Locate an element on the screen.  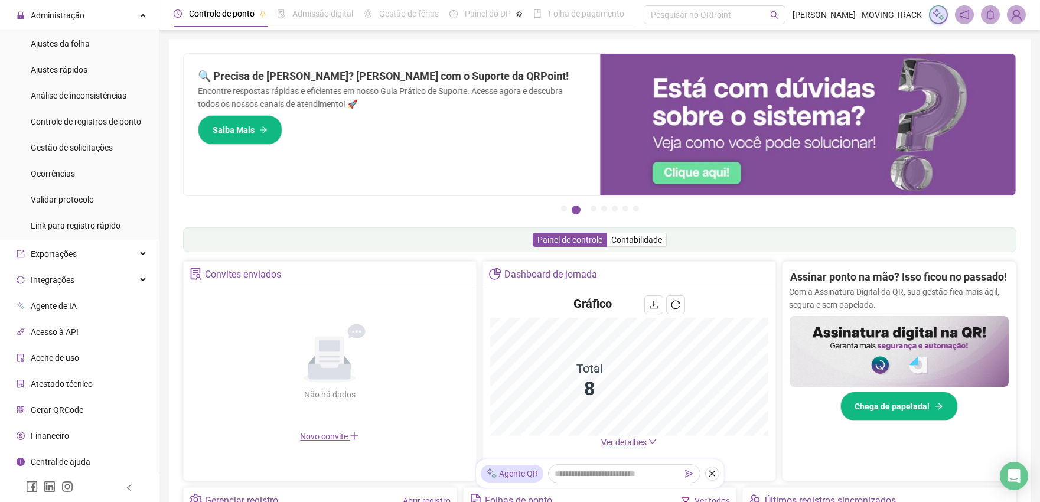
span: download is located at coordinates (654, 305).